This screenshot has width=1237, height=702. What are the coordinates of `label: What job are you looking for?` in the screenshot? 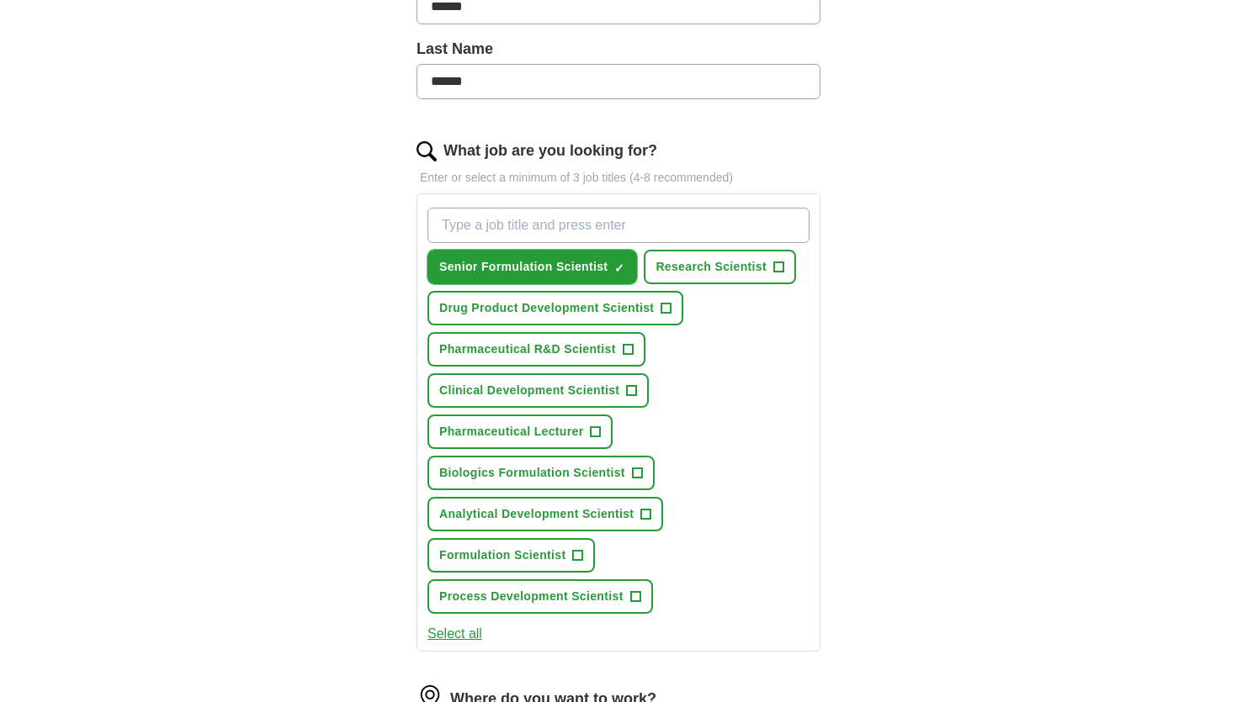 It's located at (550, 151).